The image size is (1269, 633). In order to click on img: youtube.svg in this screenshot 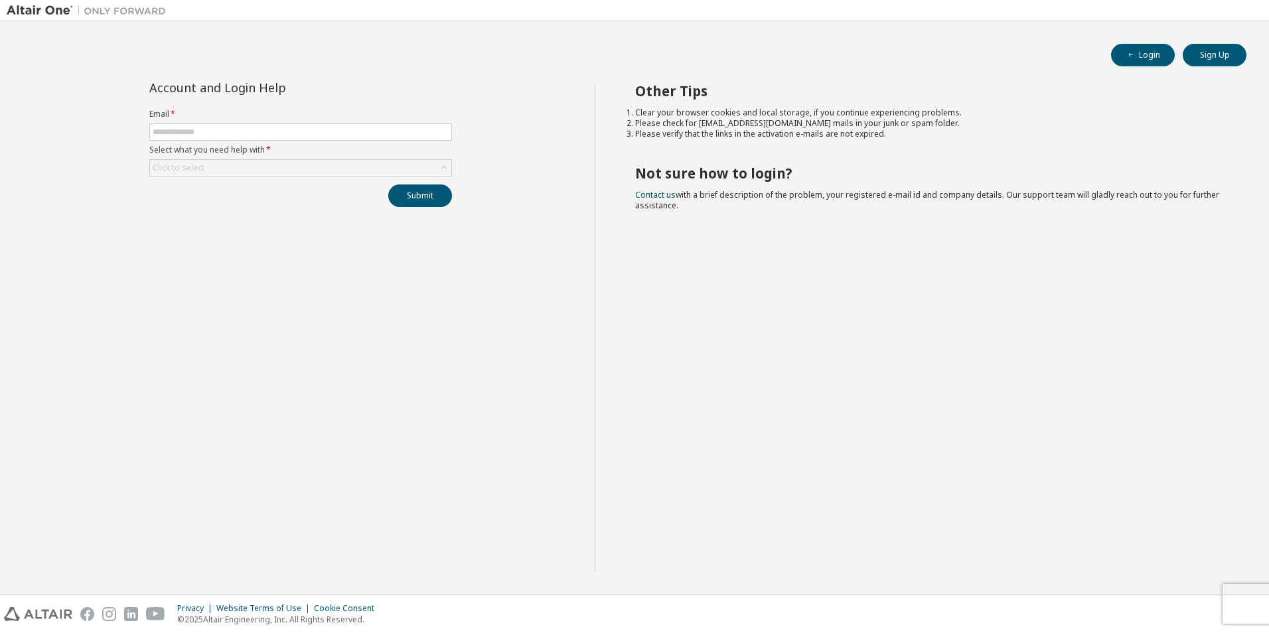, I will do `click(155, 614)`.